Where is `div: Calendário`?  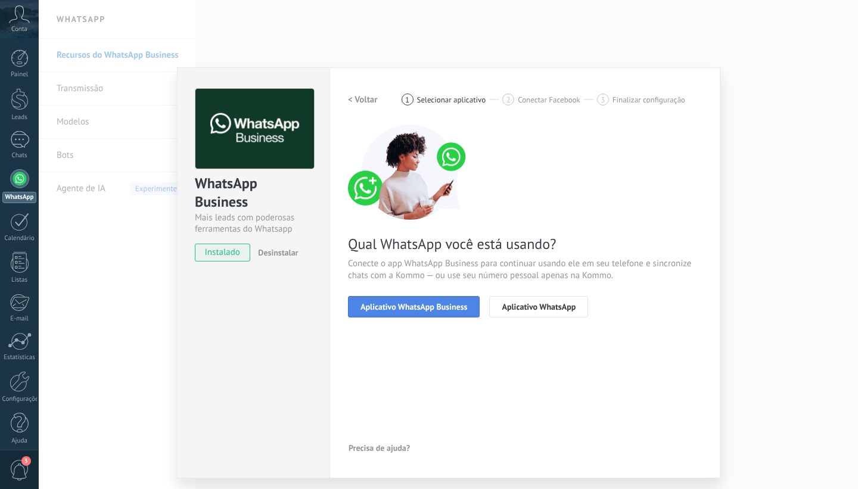
div: Calendário is located at coordinates (20, 238).